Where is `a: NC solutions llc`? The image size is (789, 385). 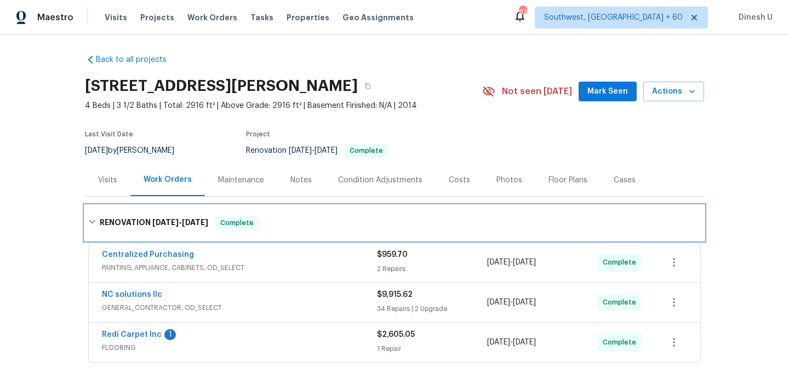
a: NC solutions llc is located at coordinates (132, 295).